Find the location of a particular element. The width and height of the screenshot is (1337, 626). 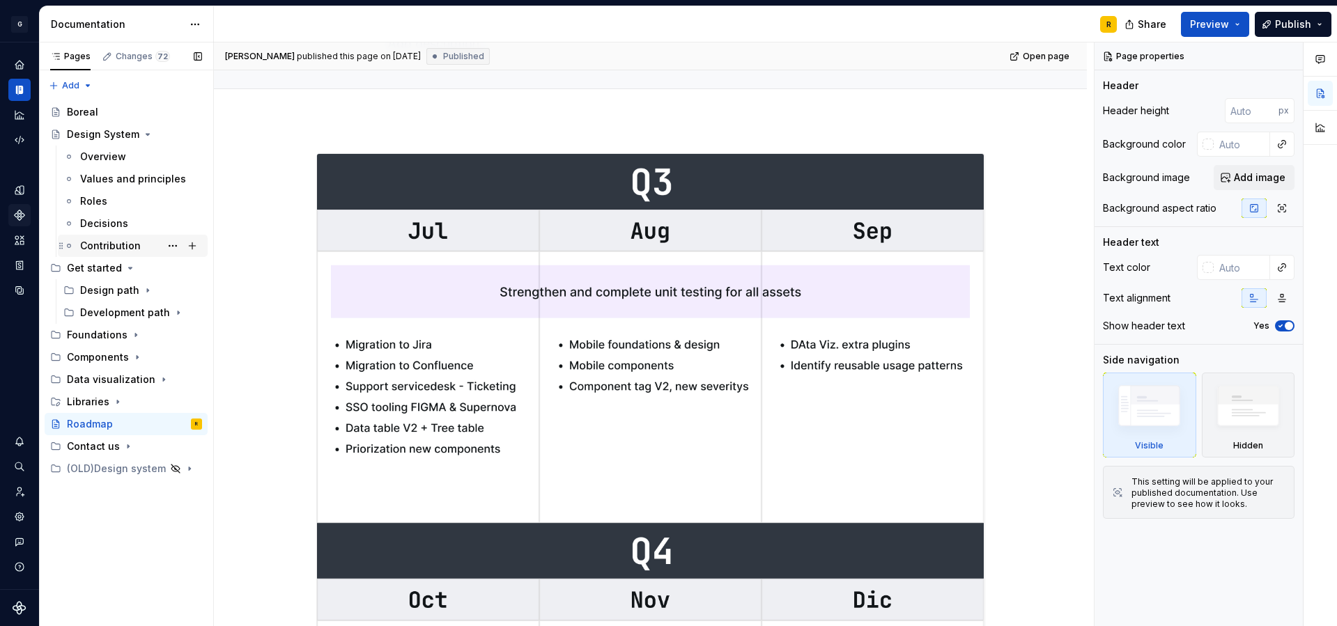

div: Changes is located at coordinates (143, 56).